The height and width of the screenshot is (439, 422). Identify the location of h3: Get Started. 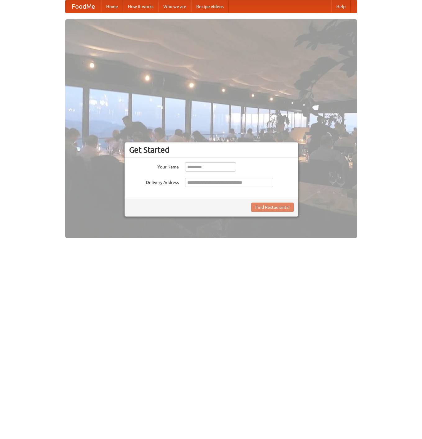
(211, 150).